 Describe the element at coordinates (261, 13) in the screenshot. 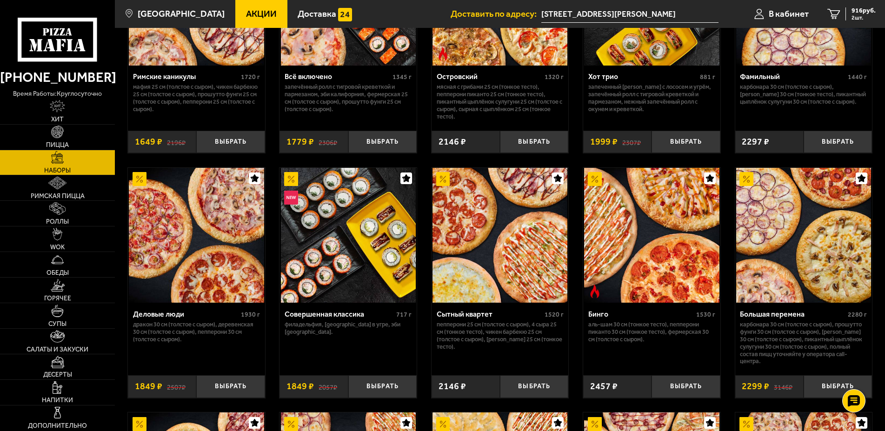

I see `span: Акции` at that location.